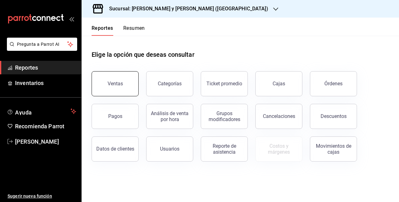 The height and width of the screenshot is (202, 399). I want to click on button: Reporte de asistencia, so click(224, 149).